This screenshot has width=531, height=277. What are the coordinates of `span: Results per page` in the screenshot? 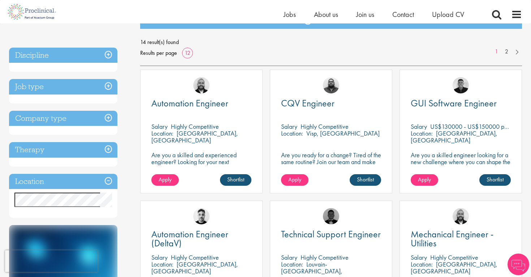 It's located at (158, 53).